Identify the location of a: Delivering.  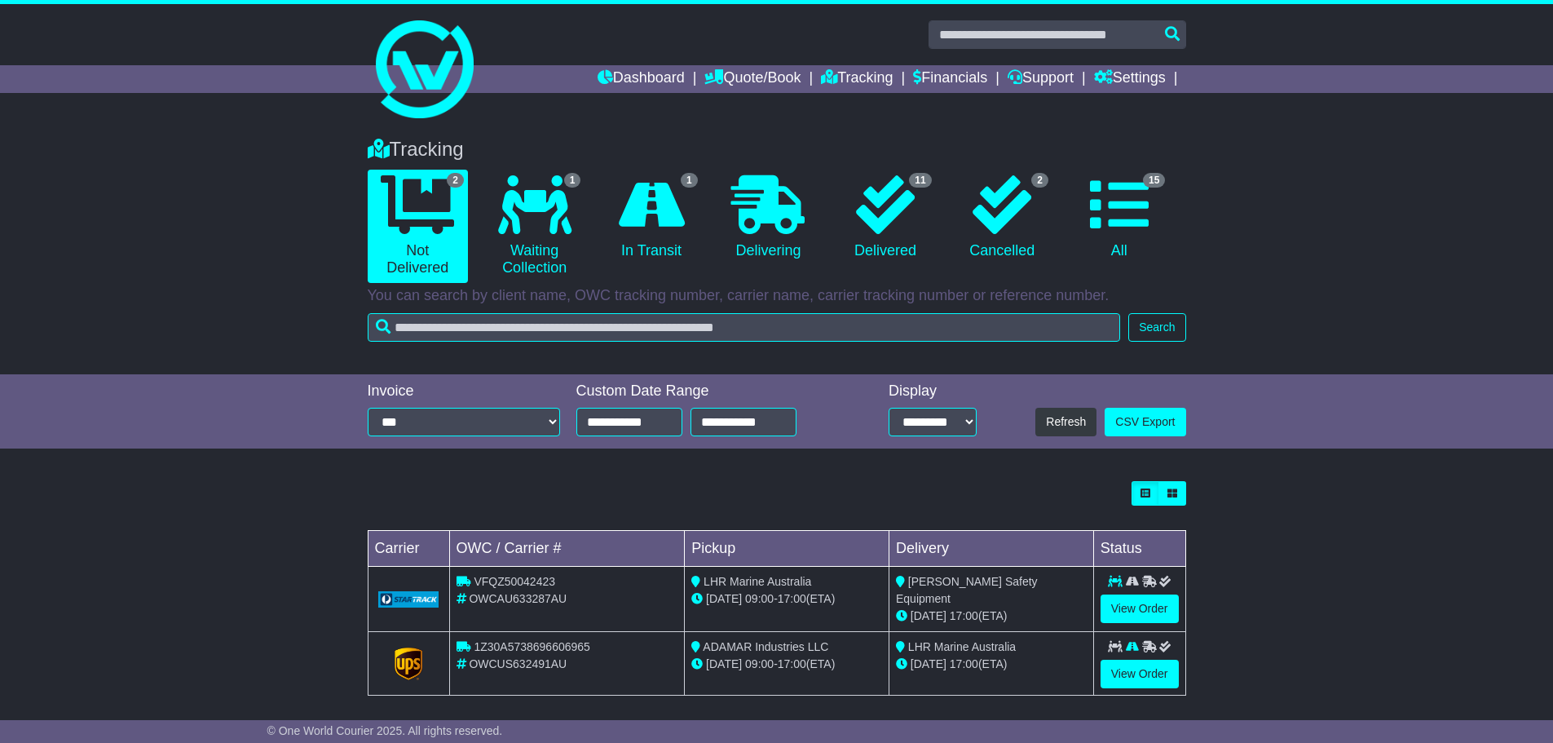
(768, 218).